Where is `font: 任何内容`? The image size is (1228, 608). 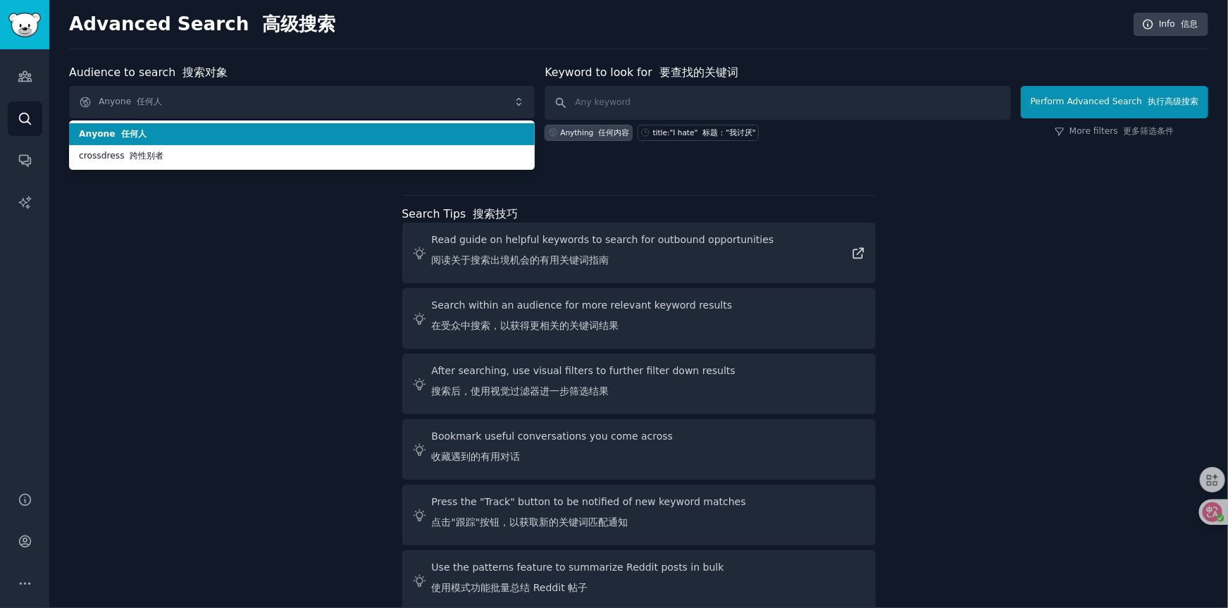 font: 任何内容 is located at coordinates (614, 133).